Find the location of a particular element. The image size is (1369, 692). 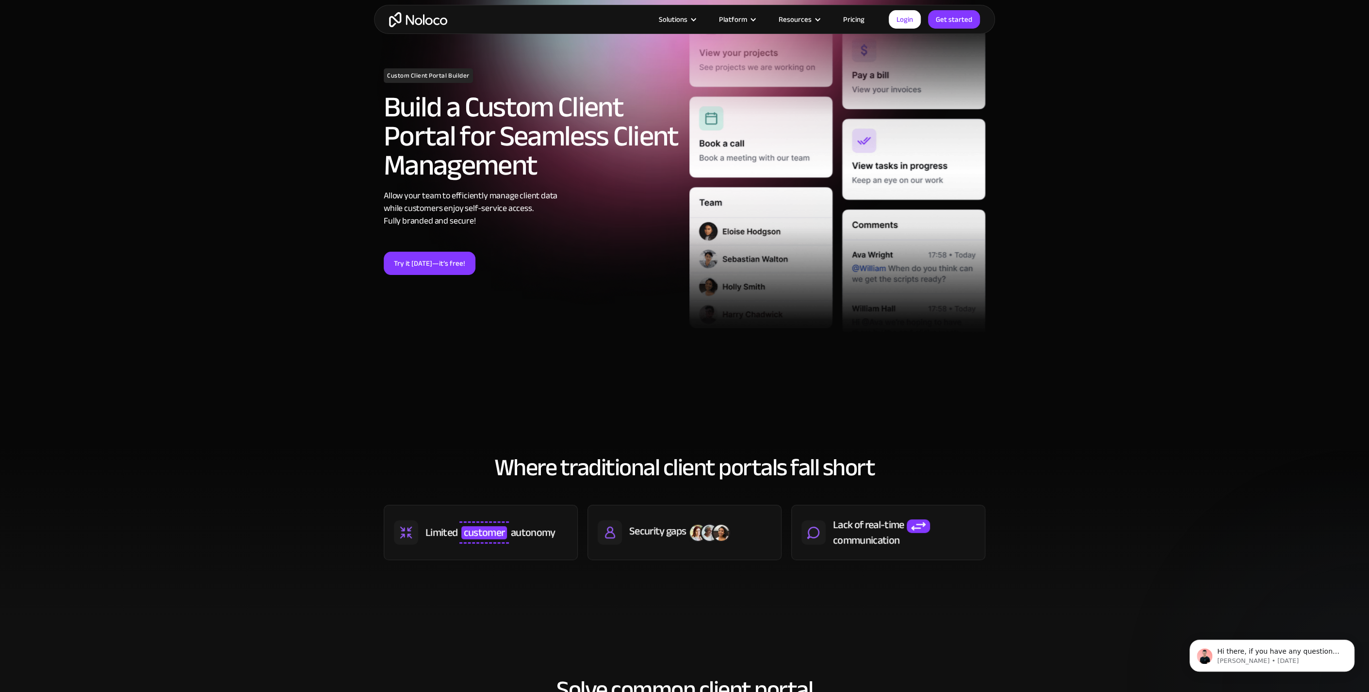

div: Lack of real-time is located at coordinates (868, 525).